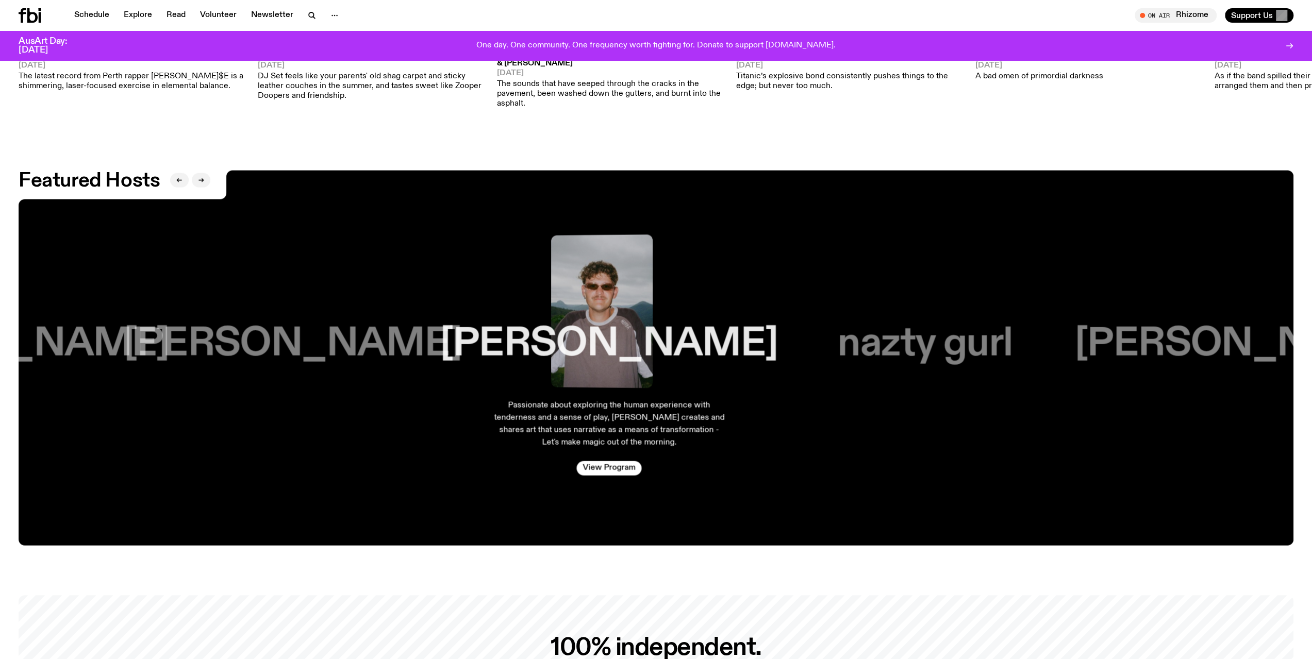 This screenshot has height=659, width=1312. Describe the element at coordinates (609, 424) in the screenshot. I see `p: Passionate about exploring the human experience with tenderness and a sense of play, [PERSON_NAME...` at that location.